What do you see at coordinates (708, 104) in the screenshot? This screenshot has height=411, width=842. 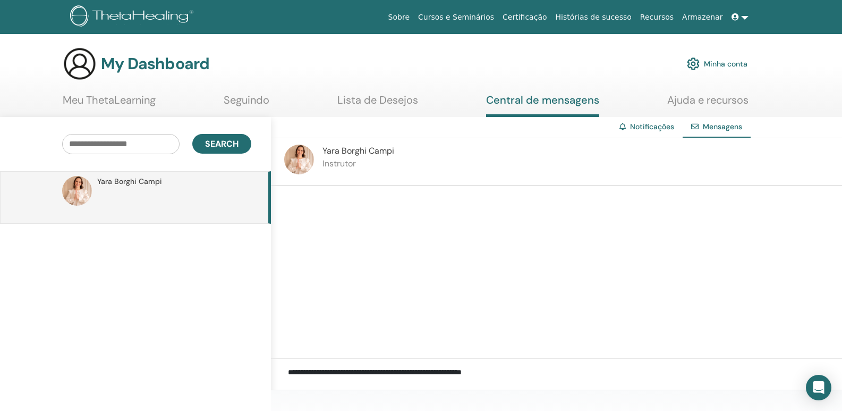 I see `a: Ajuda e recursos` at bounding box center [708, 104].